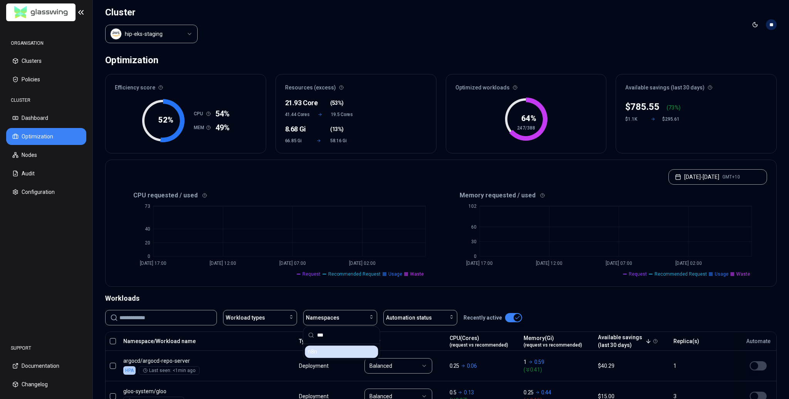 The image size is (789, 399). Describe the element at coordinates (469, 392) in the screenshot. I see `p: 0.13` at that location.